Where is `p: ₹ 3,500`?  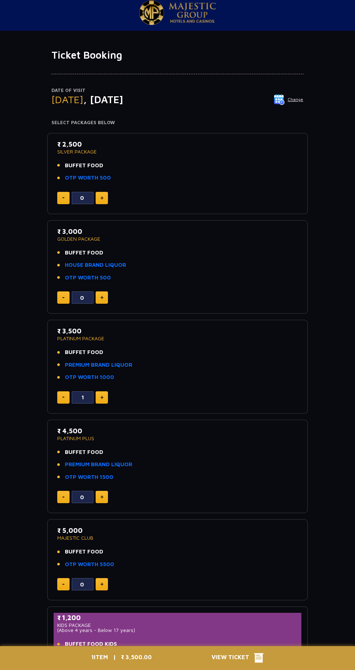 p: ₹ 3,500 is located at coordinates (177, 331).